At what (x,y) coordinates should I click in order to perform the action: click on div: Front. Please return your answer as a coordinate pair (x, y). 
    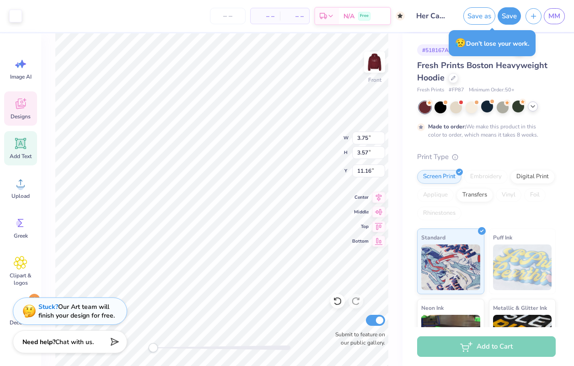
    Looking at the image, I should click on (374, 80).